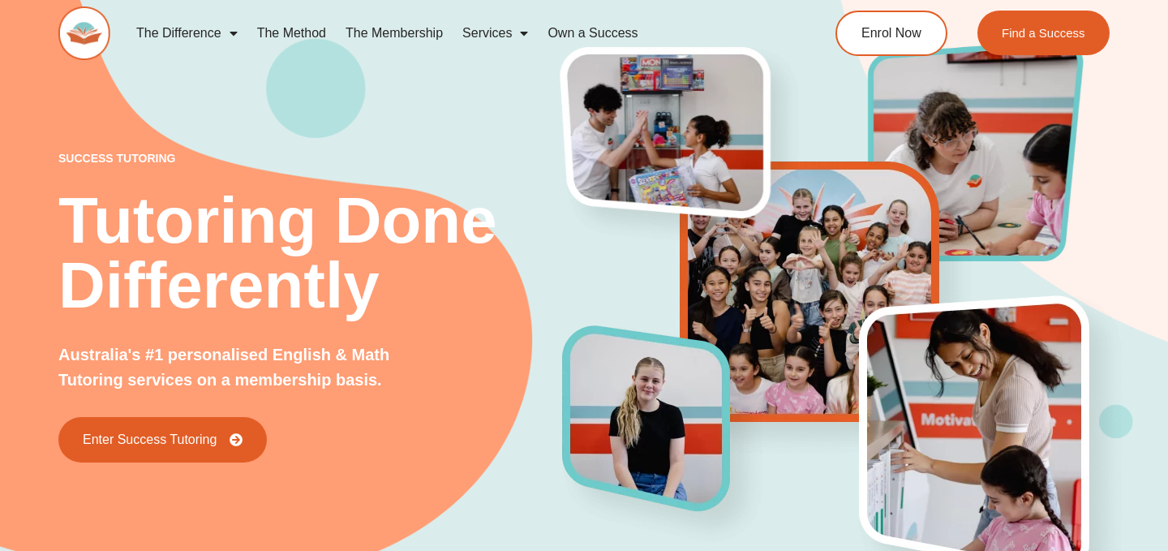 This screenshot has height=551, width=1168. Describe the element at coordinates (291, 33) in the screenshot. I see `a: The Method` at that location.